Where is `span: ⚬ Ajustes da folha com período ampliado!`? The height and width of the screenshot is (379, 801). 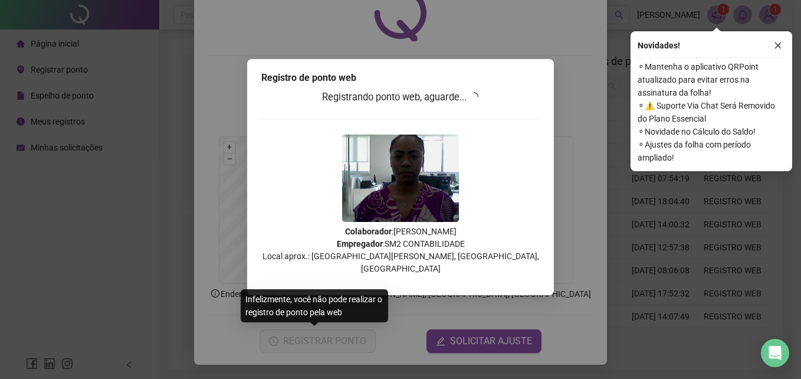
span: ⚬ Ajustes da folha com período ampliado! is located at coordinates (712, 151).